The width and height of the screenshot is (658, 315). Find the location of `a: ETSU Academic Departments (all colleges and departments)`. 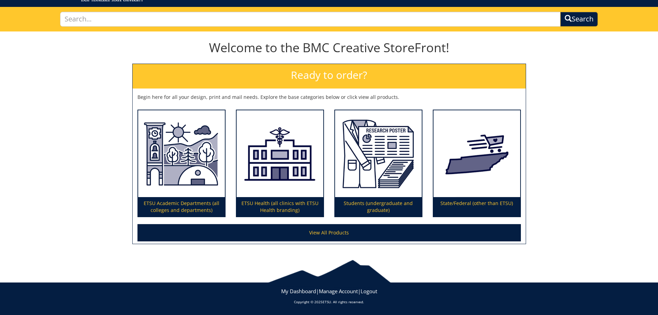

a: ETSU Academic Departments (all colleges and departments) is located at coordinates (181, 163).